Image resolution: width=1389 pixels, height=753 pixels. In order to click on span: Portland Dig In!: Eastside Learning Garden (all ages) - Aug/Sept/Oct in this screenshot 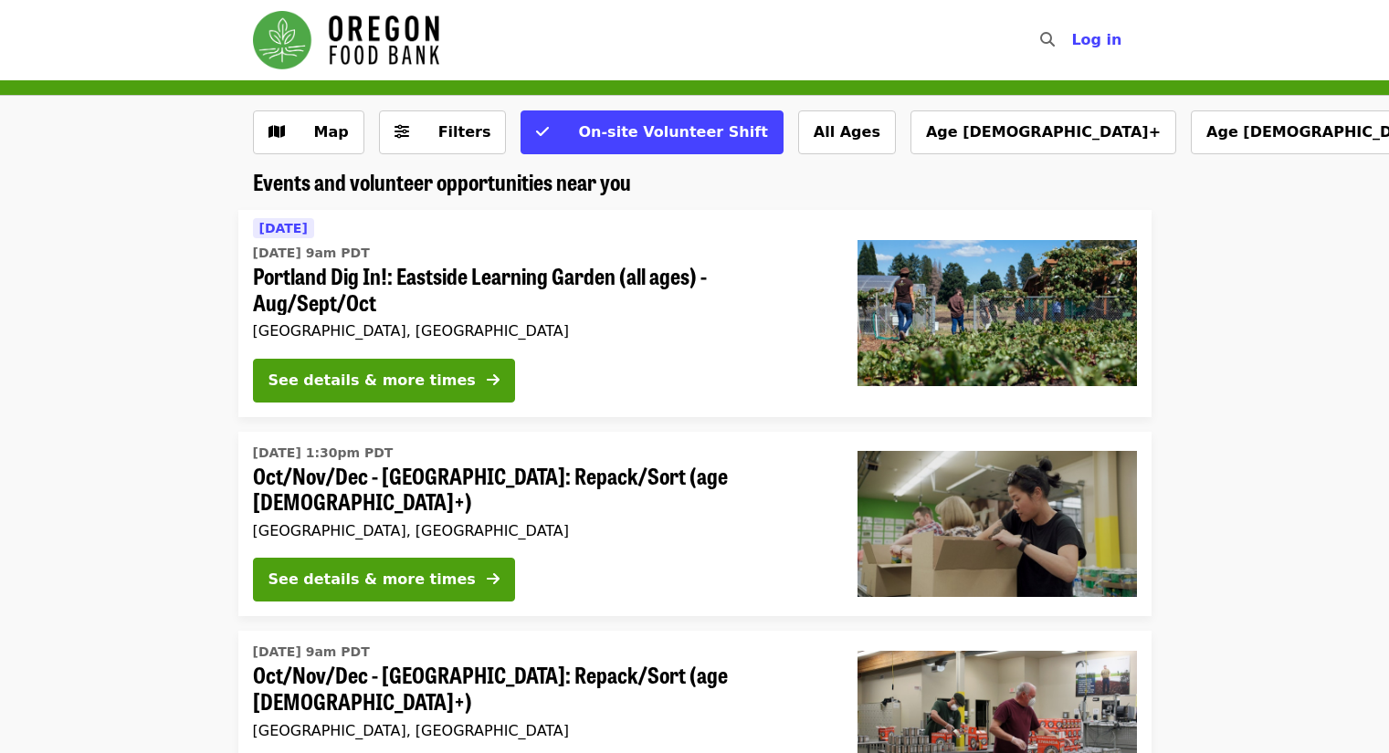, I will do `click(541, 289)`.